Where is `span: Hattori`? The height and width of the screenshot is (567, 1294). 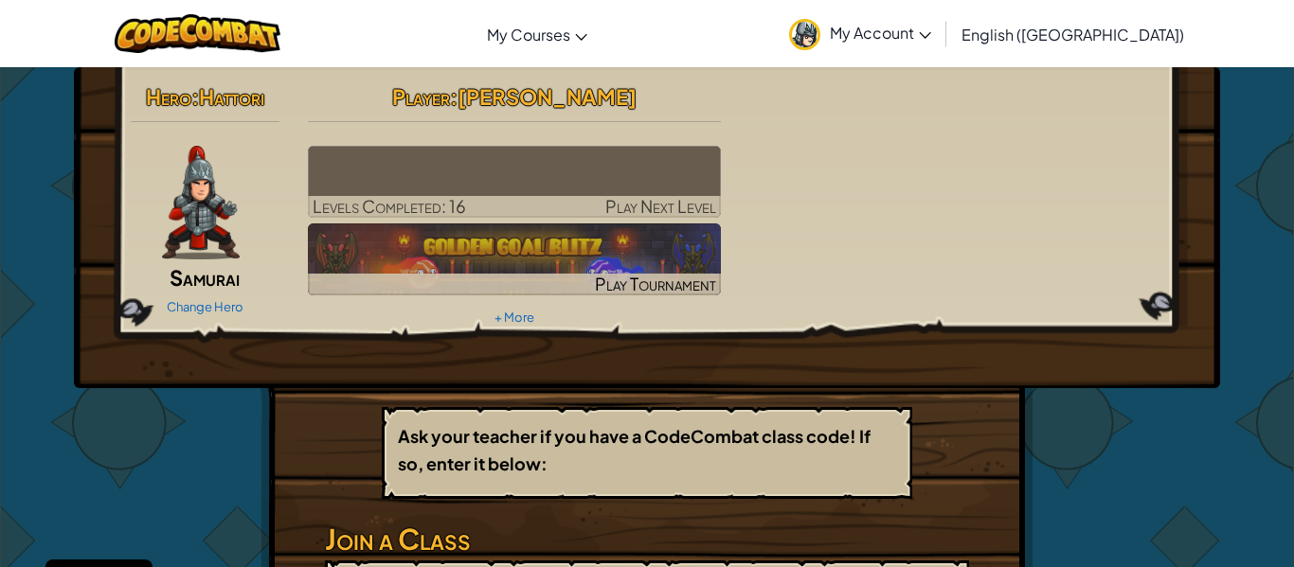 span: Hattori is located at coordinates (231, 97).